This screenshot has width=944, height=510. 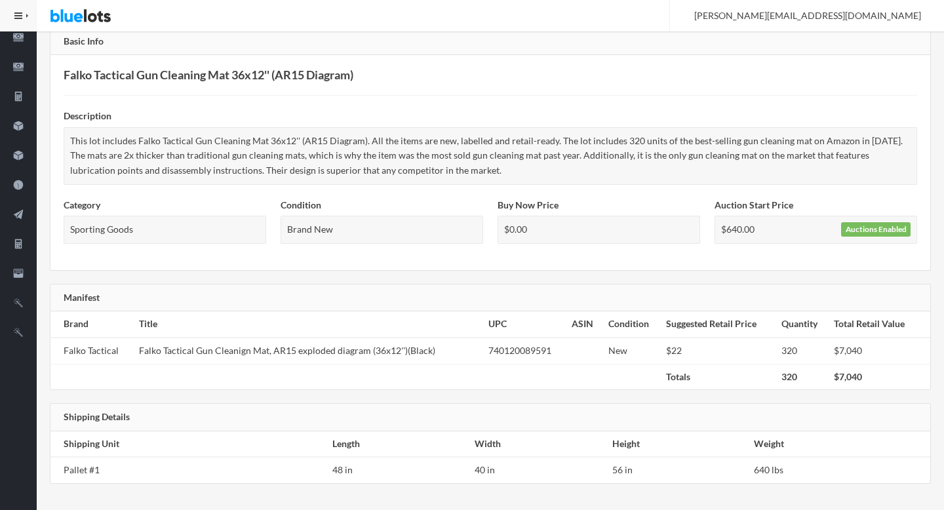 I want to click on label: Buy Now Price, so click(x=528, y=205).